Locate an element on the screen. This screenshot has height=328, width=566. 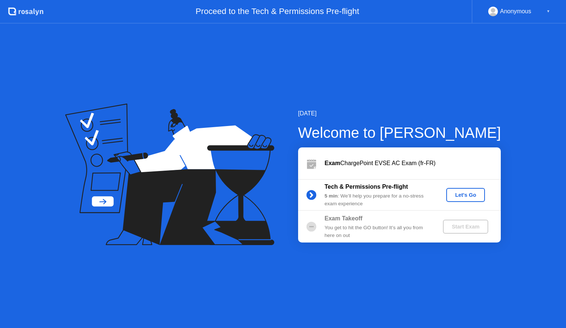
div: Let's Go is located at coordinates (465, 195).